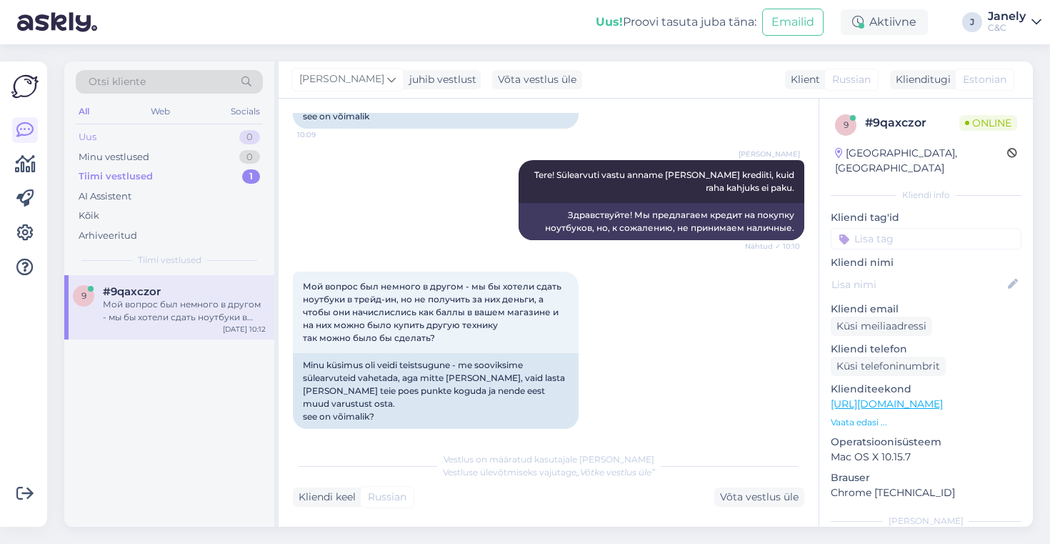  I want to click on span: Tiimi vestlused, so click(169, 260).